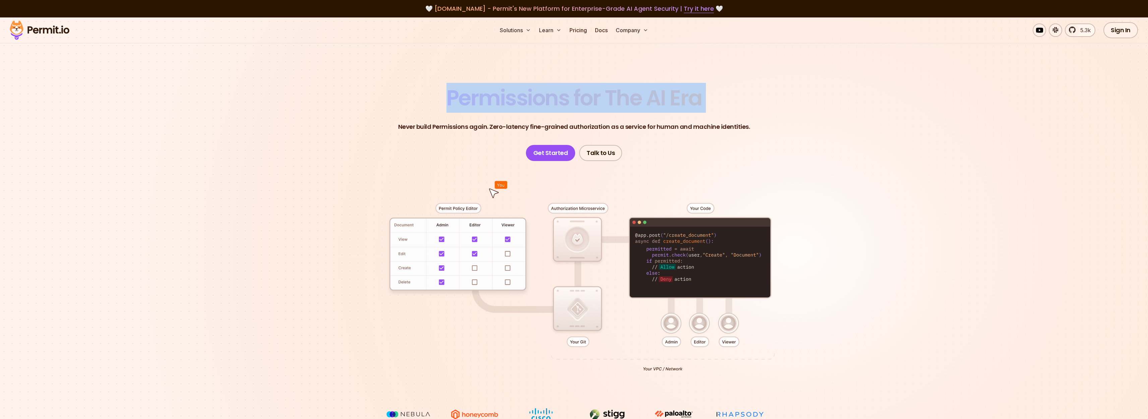 The height and width of the screenshot is (419, 1148). I want to click on a: Talk to Us, so click(601, 153).